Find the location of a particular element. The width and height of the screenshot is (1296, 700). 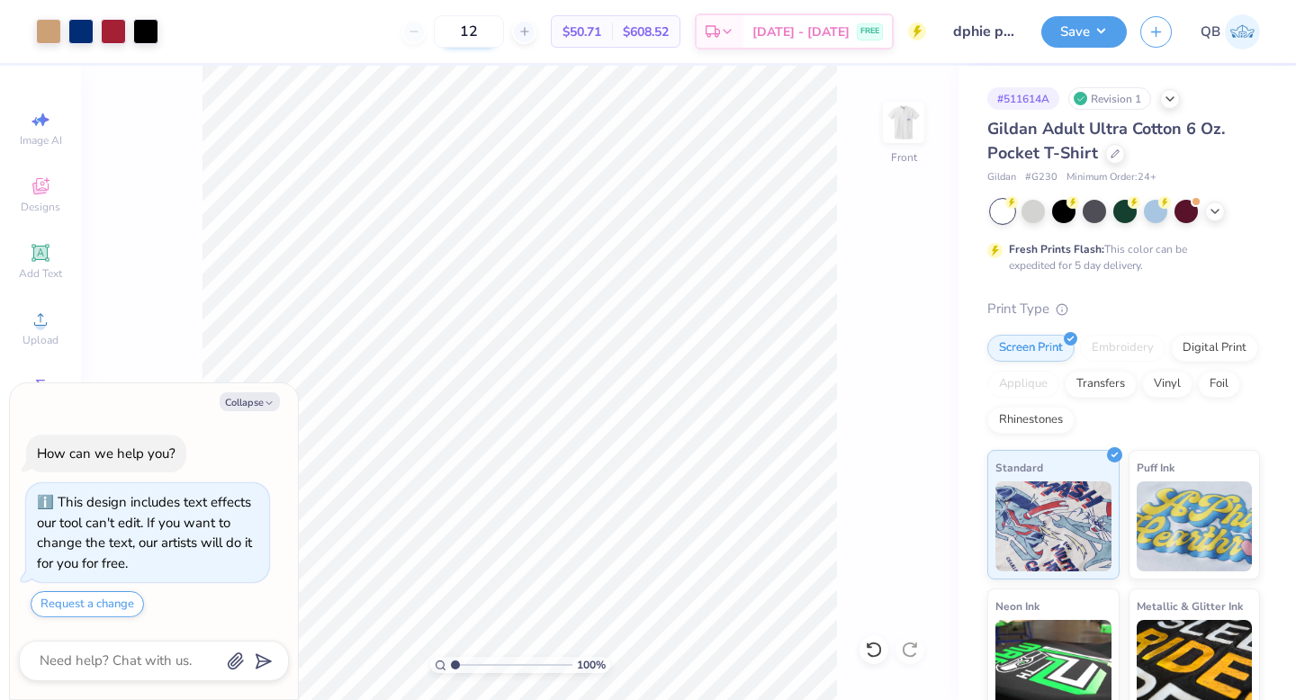

div: Embroidery is located at coordinates (1122, 348).